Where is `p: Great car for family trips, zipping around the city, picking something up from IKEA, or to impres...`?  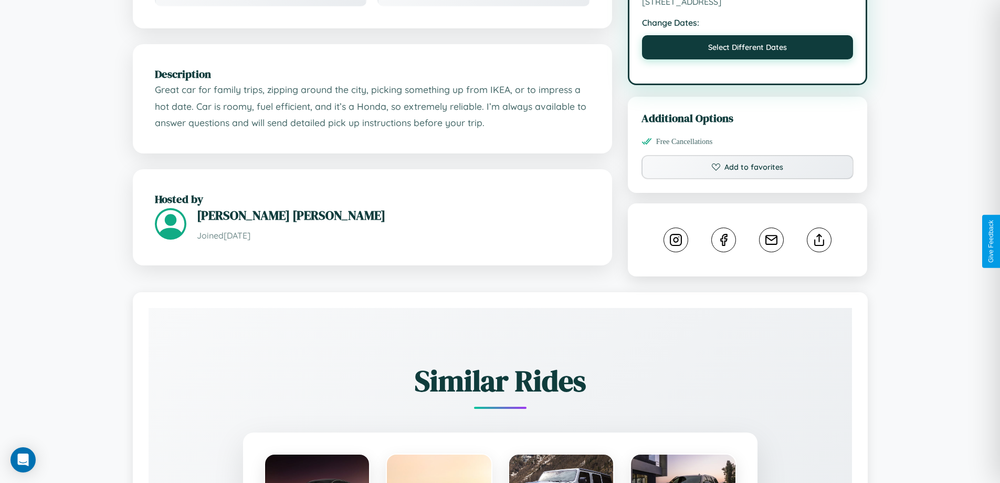
p: Great car for family trips, zipping around the city, picking something up from IKEA, or to impres... is located at coordinates (372, 106).